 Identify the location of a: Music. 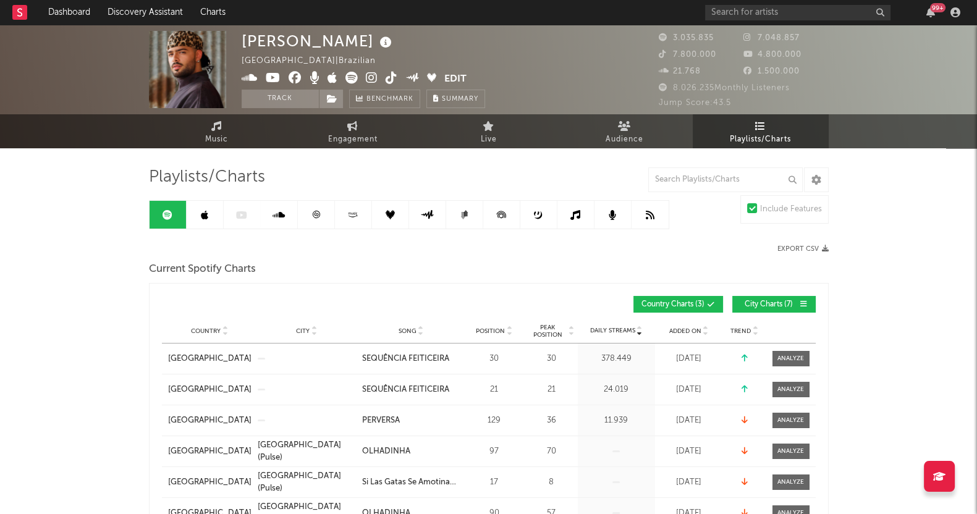
(217, 131).